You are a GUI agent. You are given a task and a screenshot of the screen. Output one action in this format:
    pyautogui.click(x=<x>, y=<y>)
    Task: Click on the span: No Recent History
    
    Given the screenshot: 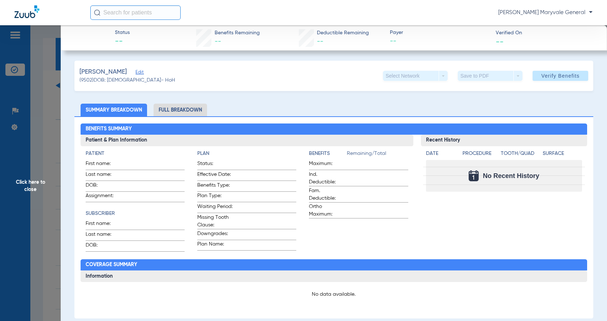 What is the action you would take?
    pyautogui.click(x=511, y=176)
    